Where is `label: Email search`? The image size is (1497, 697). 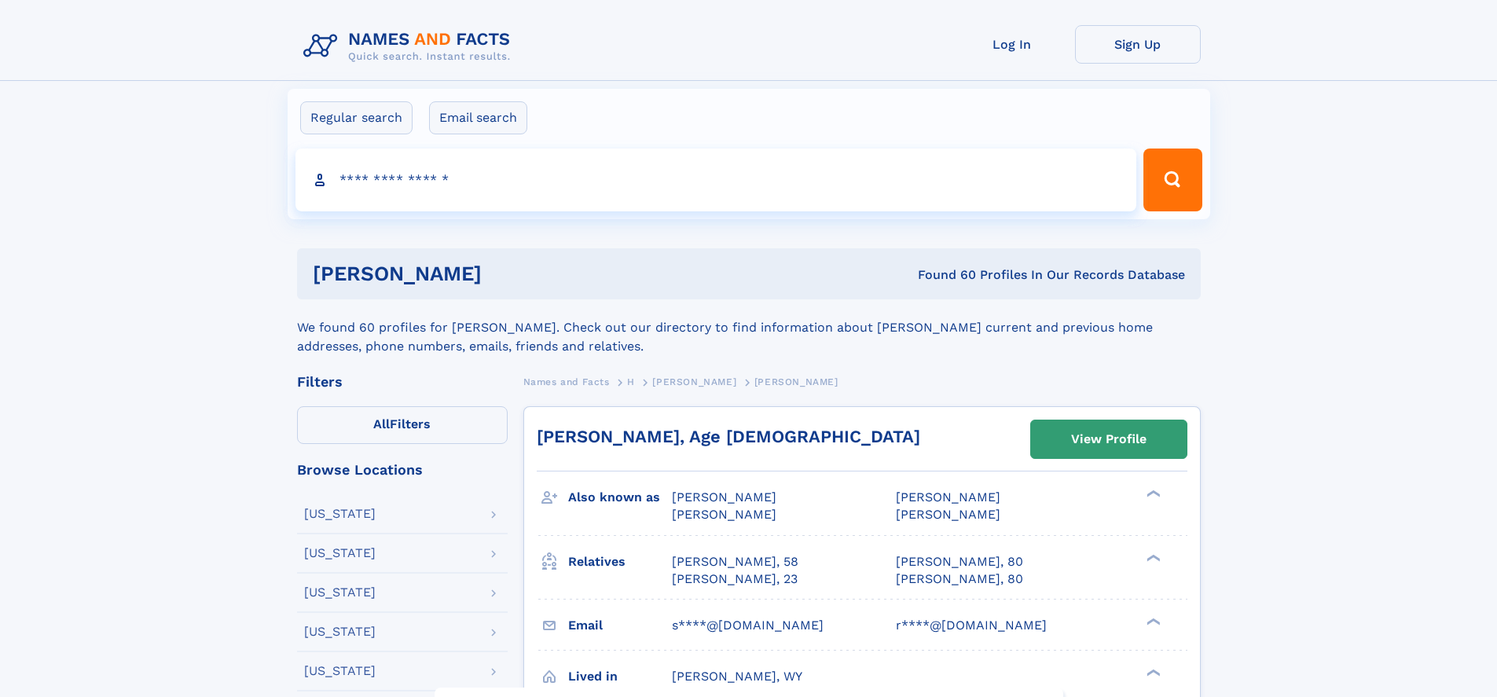 label: Email search is located at coordinates (478, 118).